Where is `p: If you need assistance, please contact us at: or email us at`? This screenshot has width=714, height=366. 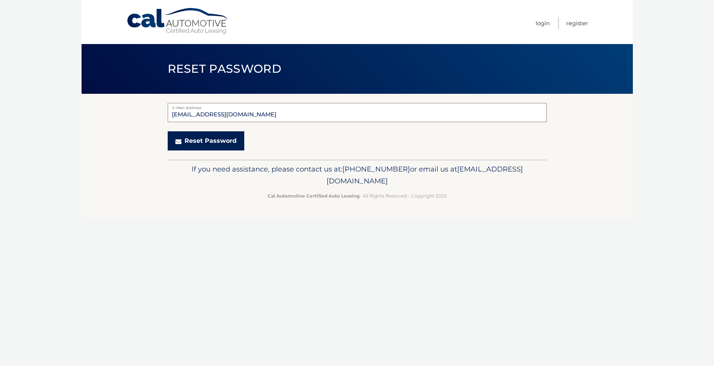
p: If you need assistance, please contact us at: or email us at is located at coordinates (357, 175).